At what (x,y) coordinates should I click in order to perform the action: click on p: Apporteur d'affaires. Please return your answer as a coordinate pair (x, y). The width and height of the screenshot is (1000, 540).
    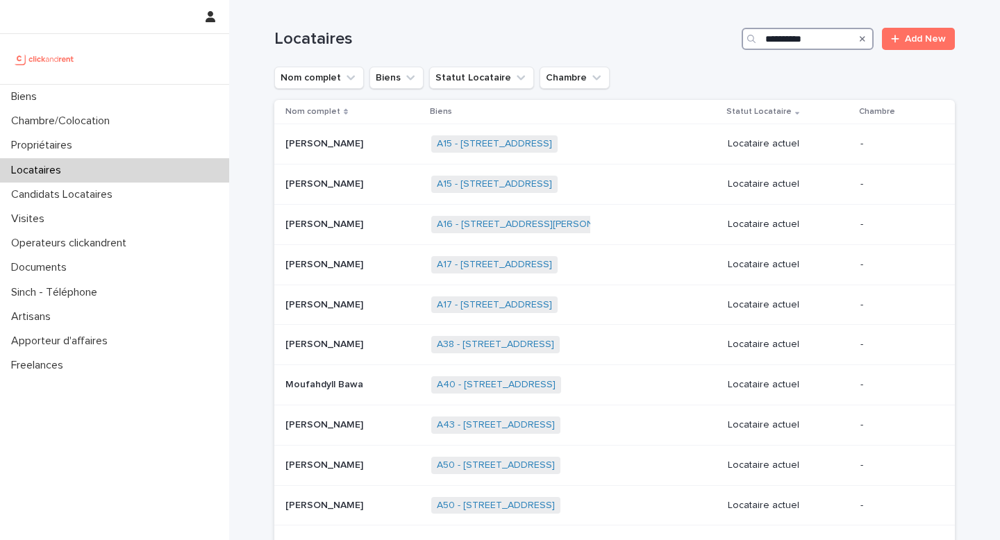
    Looking at the image, I should click on (62, 341).